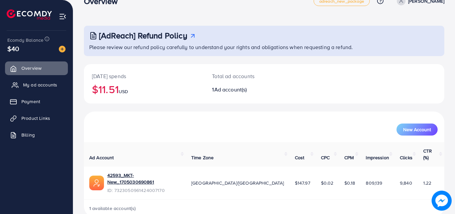  What do you see at coordinates (62, 16) in the screenshot?
I see `img: menu` at bounding box center [62, 16].